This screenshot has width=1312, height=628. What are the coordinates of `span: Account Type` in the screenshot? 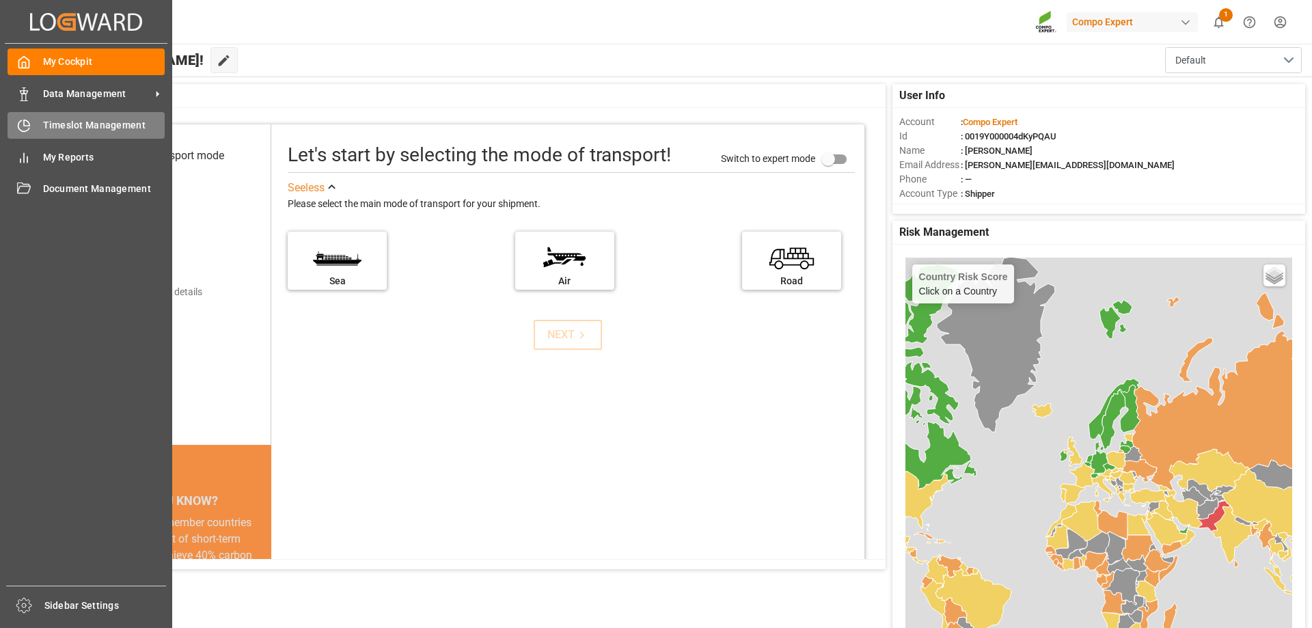 It's located at (930, 193).